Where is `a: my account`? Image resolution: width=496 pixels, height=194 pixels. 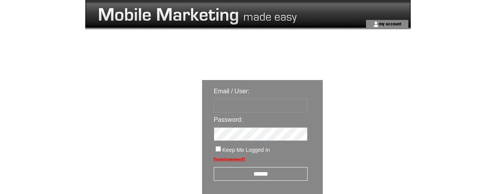 a: my account is located at coordinates (390, 23).